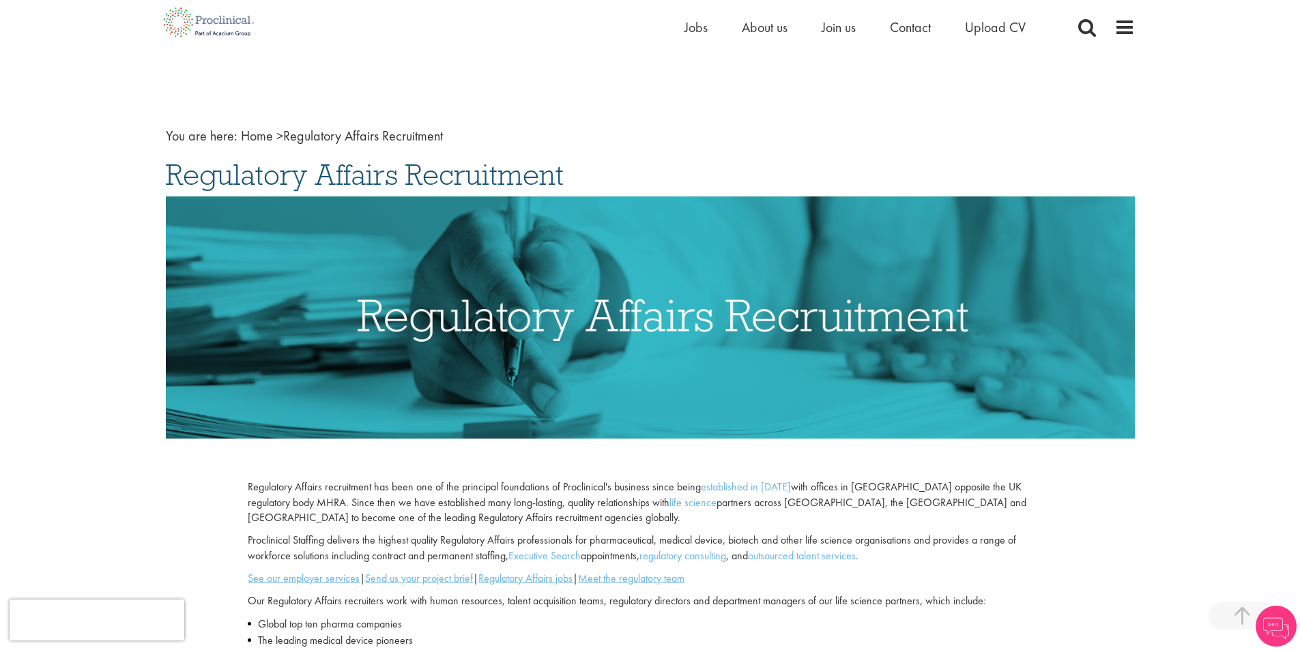 The image size is (1300, 650). Describe the element at coordinates (696, 27) in the screenshot. I see `span: Jobs` at that location.